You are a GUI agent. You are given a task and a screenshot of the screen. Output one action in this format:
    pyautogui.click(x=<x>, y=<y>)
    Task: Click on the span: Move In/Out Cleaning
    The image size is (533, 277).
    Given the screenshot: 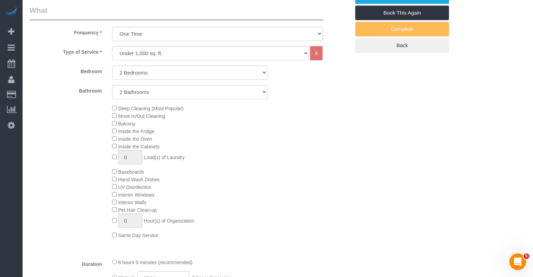 What is the action you would take?
    pyautogui.click(x=141, y=116)
    